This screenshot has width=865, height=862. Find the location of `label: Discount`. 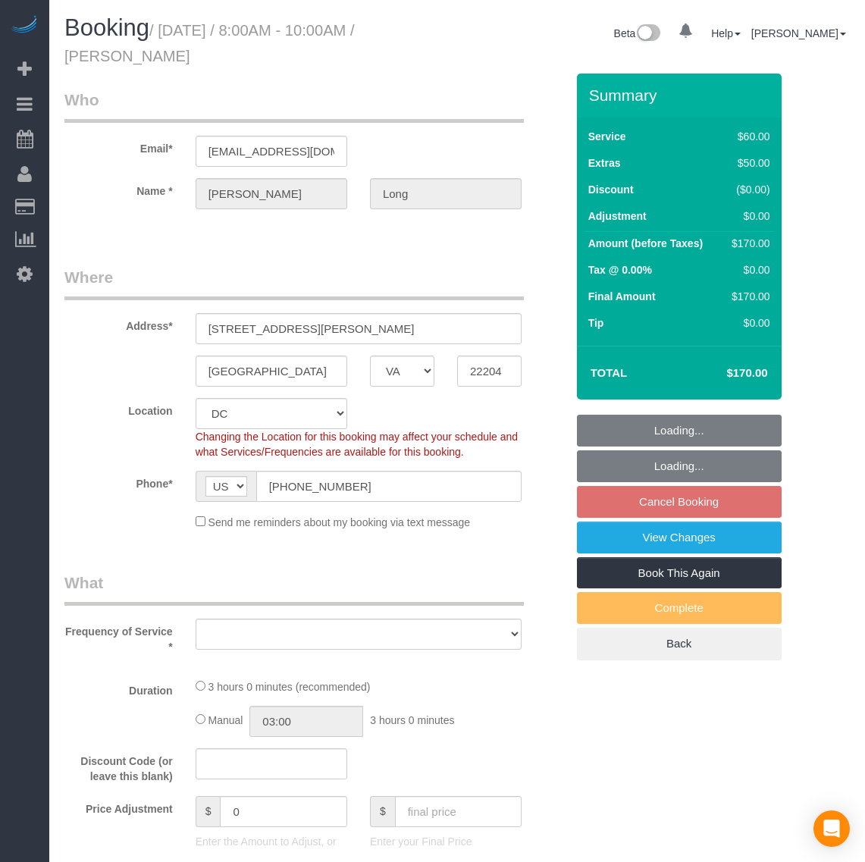

label: Discount is located at coordinates (611, 190).